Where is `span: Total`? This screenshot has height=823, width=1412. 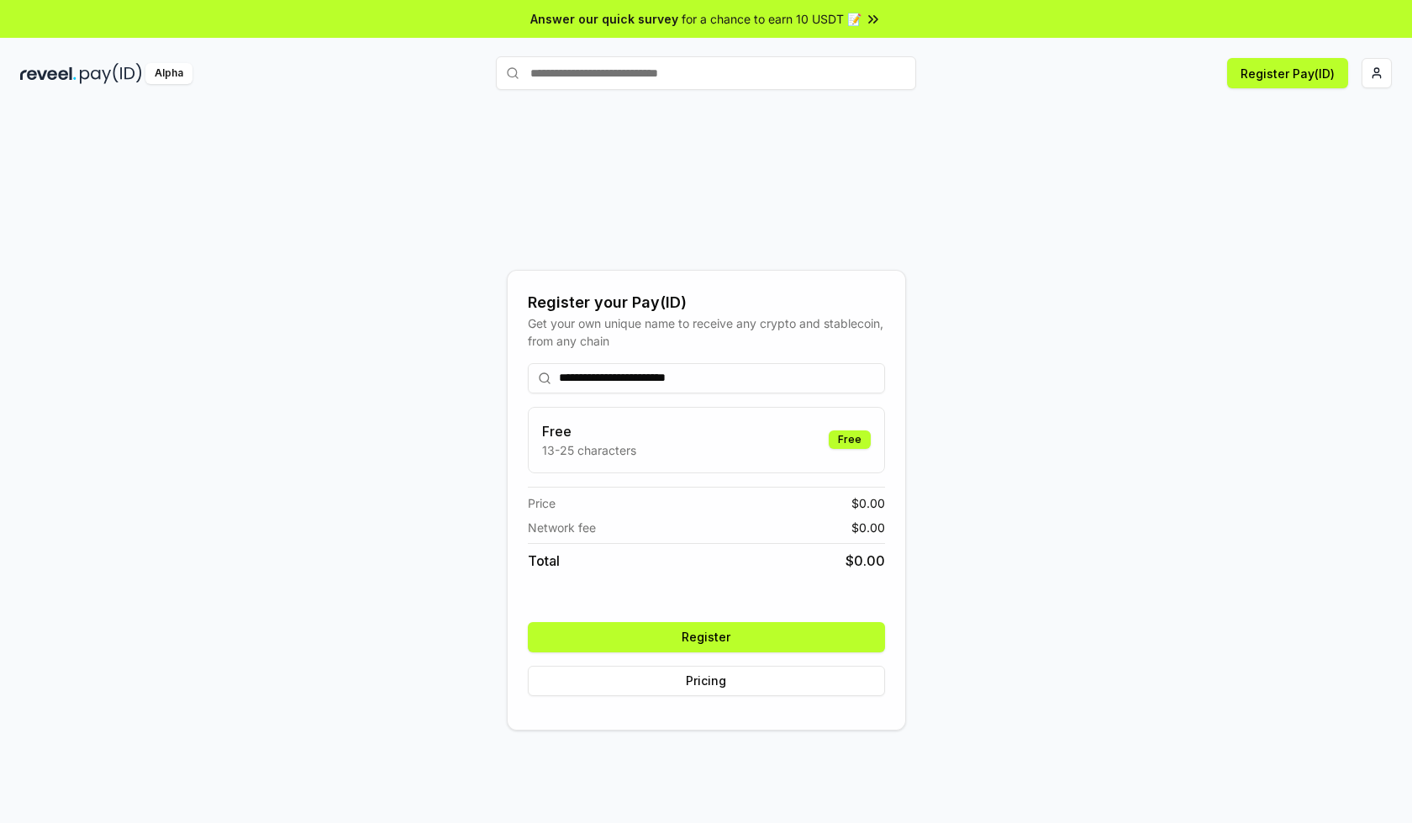 span: Total is located at coordinates (544, 560).